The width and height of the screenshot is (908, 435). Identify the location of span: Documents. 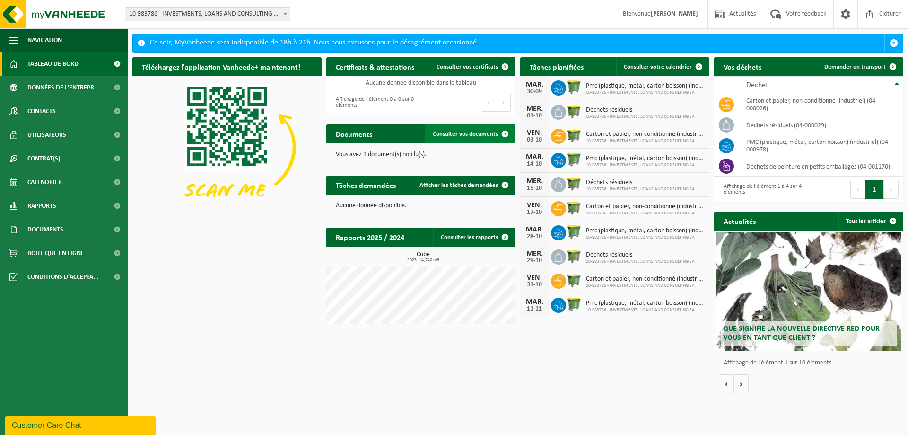
(45, 229).